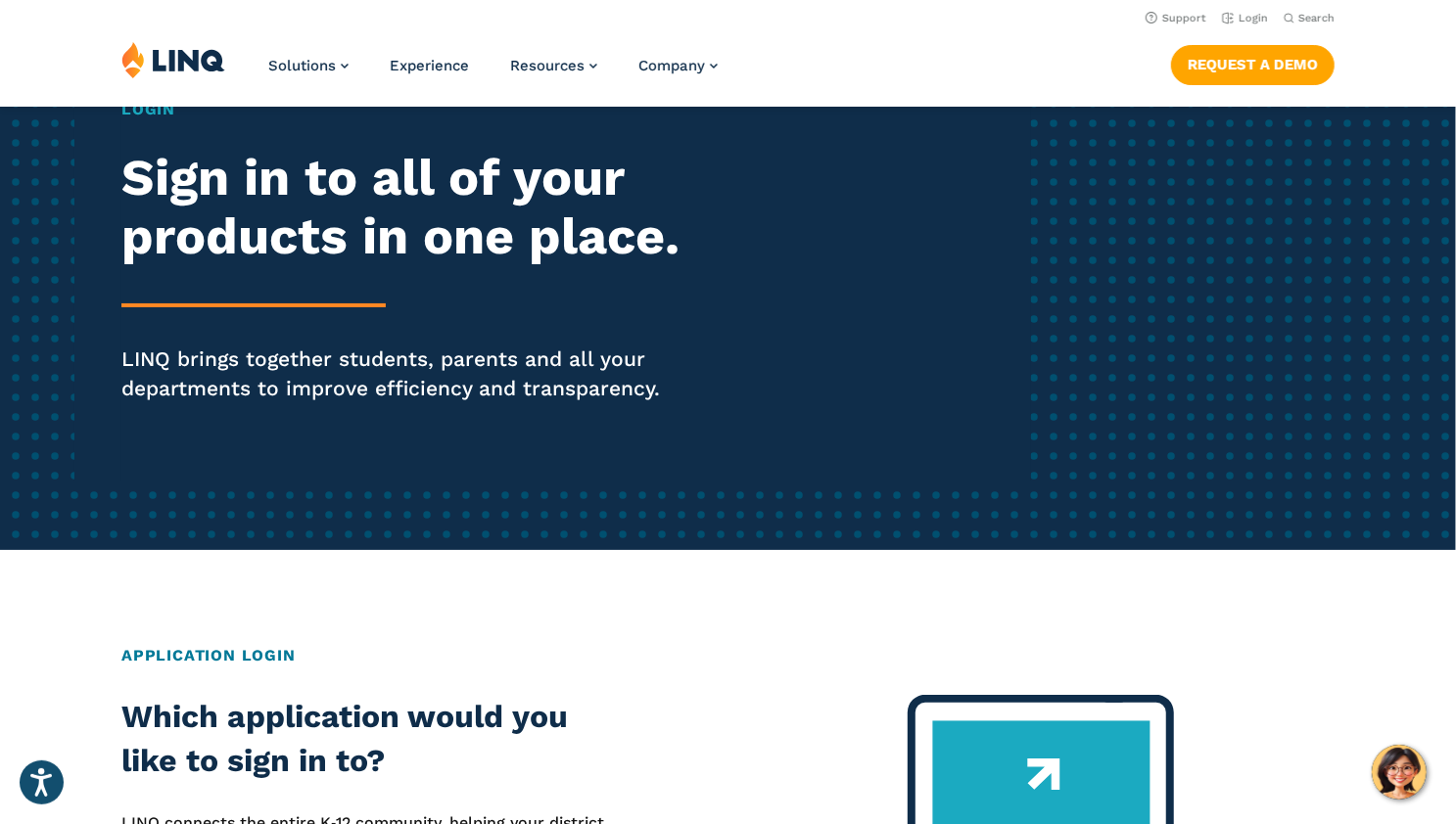 The width and height of the screenshot is (1456, 824). Describe the element at coordinates (493, 73) in the screenshot. I see `nav: Primary Navigation` at that location.